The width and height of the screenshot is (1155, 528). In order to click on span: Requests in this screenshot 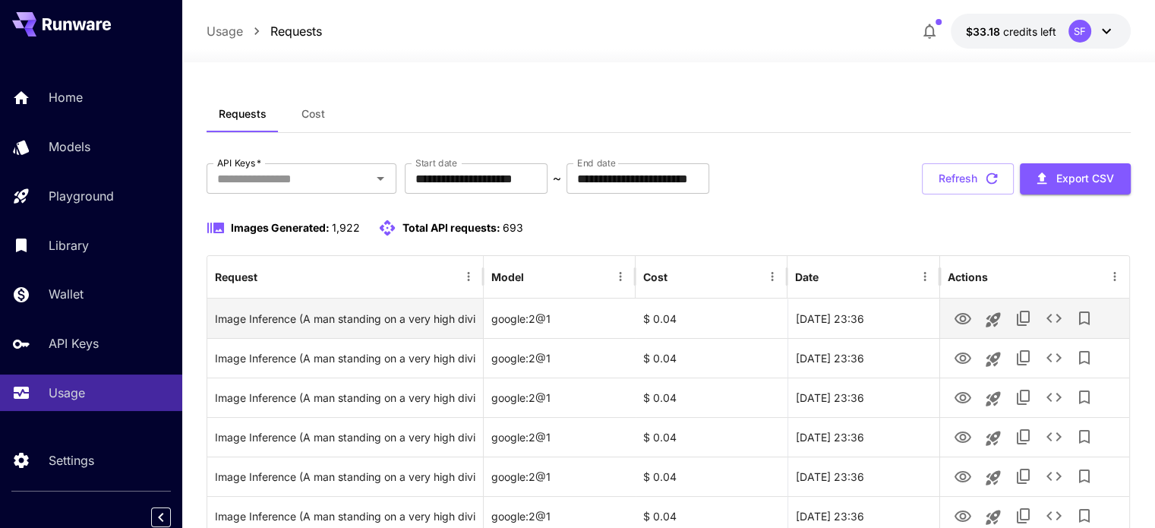, I will do `click(242, 114)`.